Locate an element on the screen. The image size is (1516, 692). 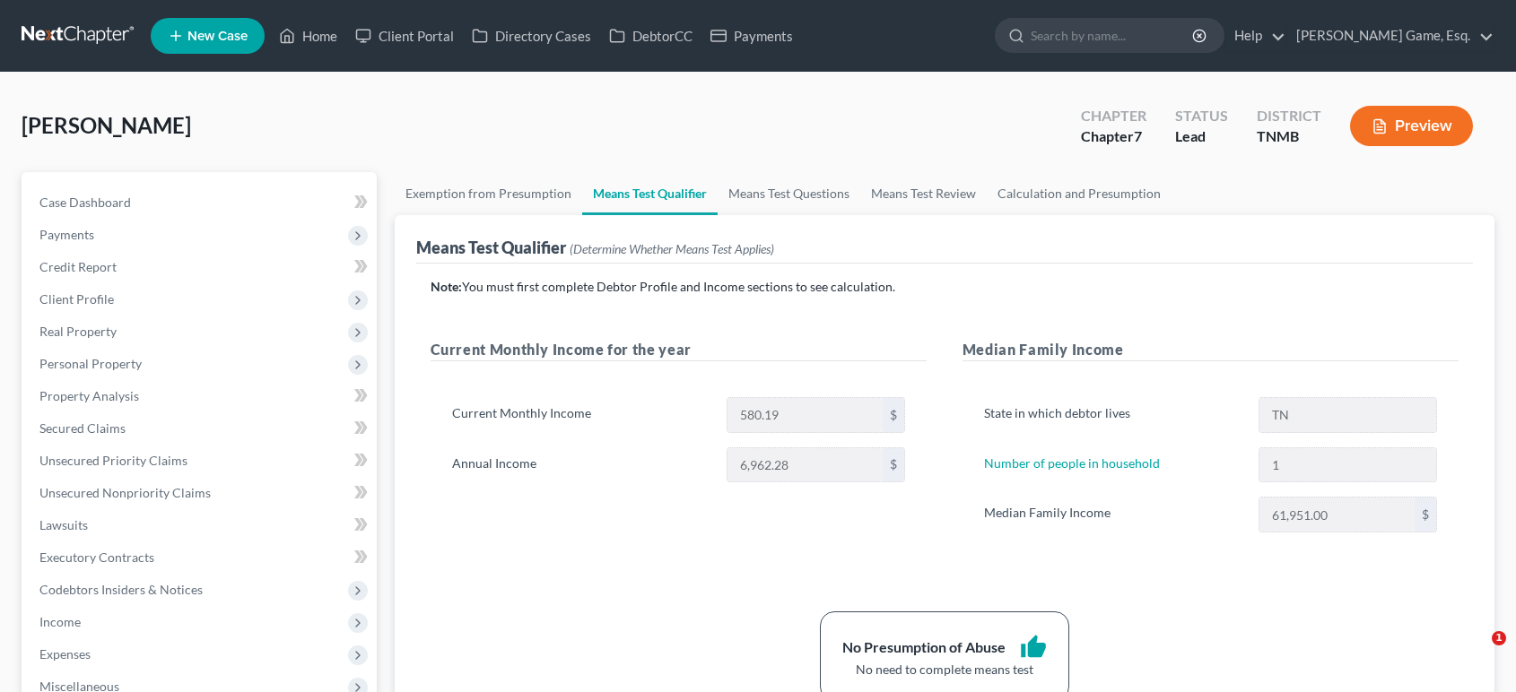
span: Personal Property is located at coordinates (91, 363).